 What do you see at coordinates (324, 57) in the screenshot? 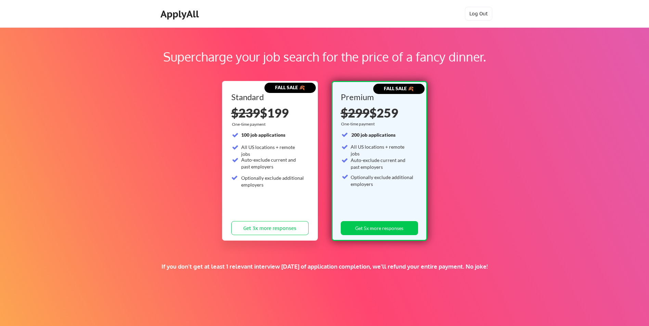
I see `div: Supercharge your job search for the price of a fancy dinner.` at bounding box center [324, 57].